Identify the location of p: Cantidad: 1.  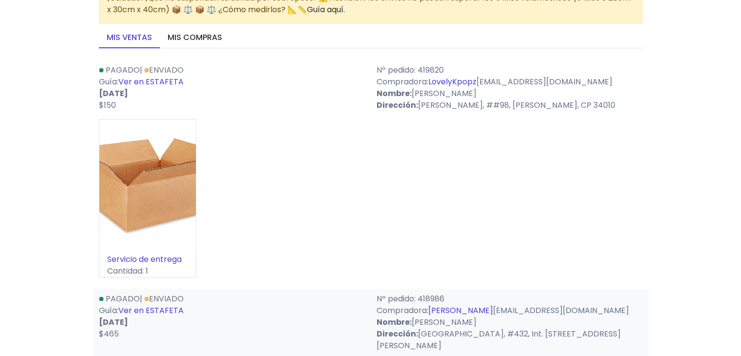
(148, 271).